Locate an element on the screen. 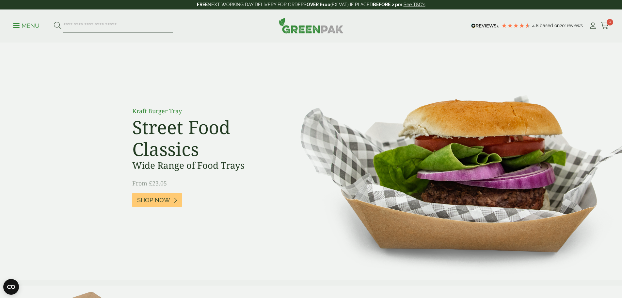 The width and height of the screenshot is (622, 298). span: 0 is located at coordinates (610, 22).